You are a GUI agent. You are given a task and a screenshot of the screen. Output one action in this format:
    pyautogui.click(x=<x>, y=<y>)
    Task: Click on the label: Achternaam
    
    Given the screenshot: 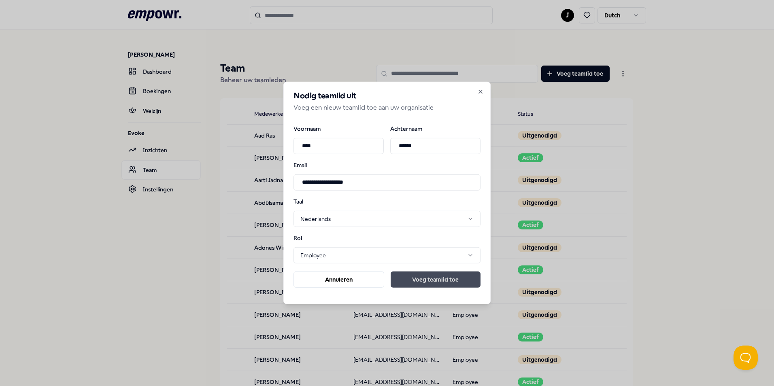 What is the action you would take?
    pyautogui.click(x=435, y=128)
    